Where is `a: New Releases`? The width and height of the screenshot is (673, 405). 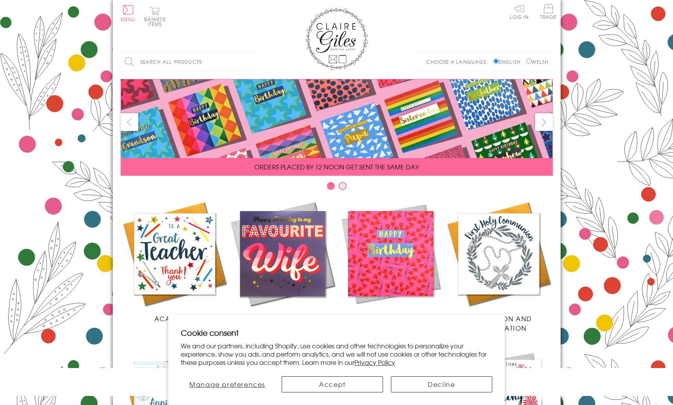 a: New Releases is located at coordinates (282, 261).